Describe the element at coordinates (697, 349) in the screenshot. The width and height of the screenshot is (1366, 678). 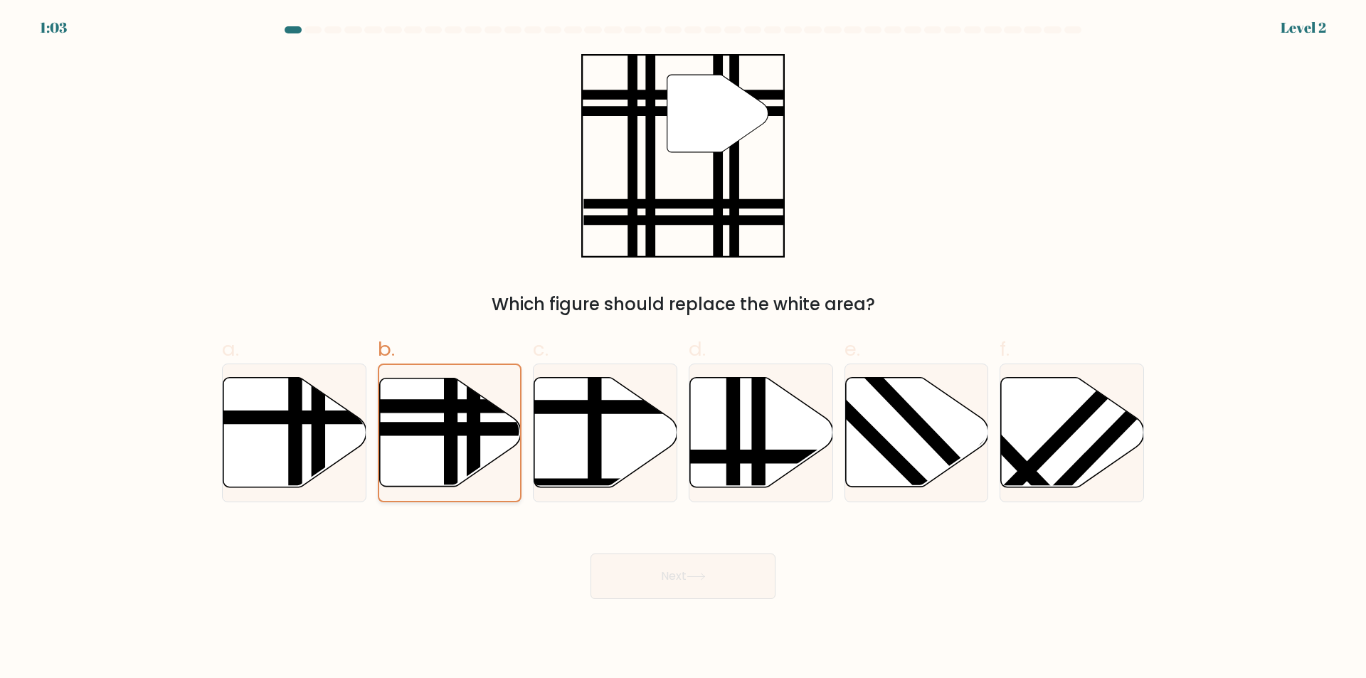
I see `span: d.` at that location.